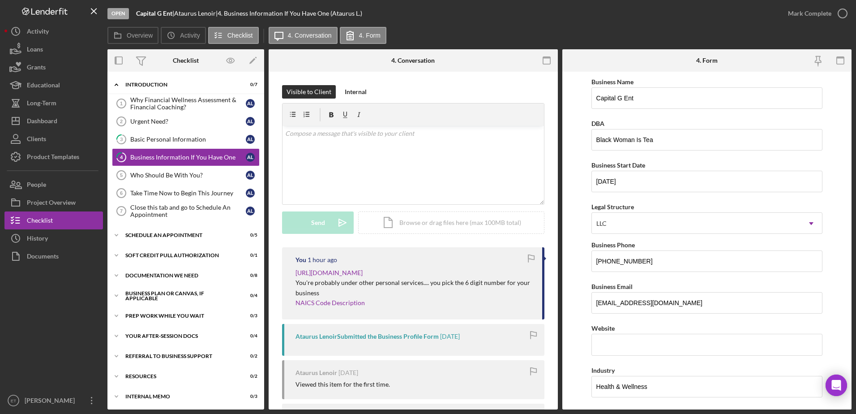  Describe the element at coordinates (54, 202) in the screenshot. I see `a: Project Overview` at that location.